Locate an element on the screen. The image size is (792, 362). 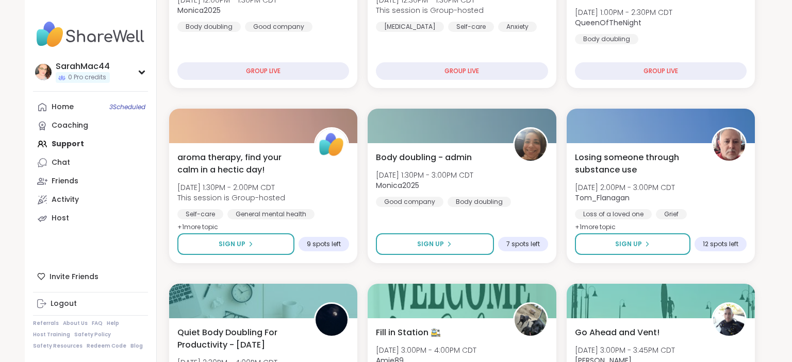
div: Activity is located at coordinates (65, 200).